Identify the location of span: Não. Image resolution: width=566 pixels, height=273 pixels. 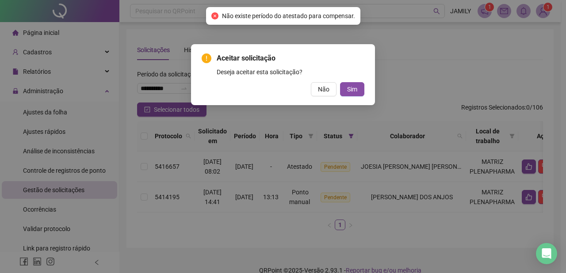
(324, 89).